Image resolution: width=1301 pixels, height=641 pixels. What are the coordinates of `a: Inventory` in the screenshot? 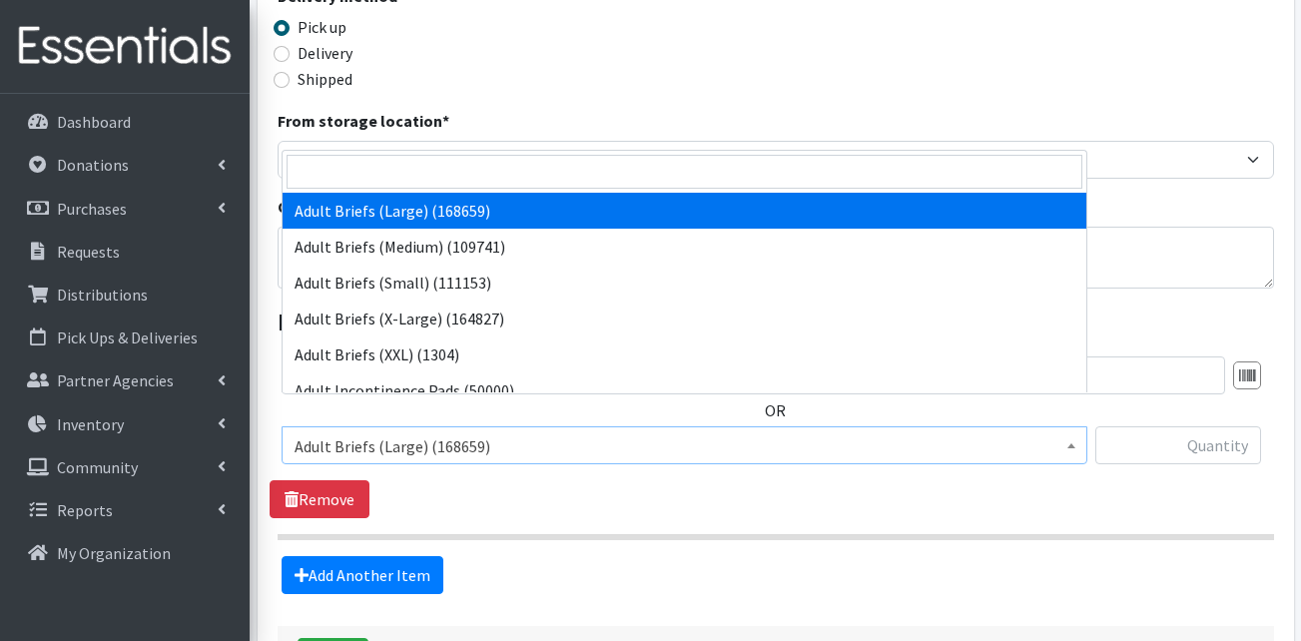 It's located at (125, 424).